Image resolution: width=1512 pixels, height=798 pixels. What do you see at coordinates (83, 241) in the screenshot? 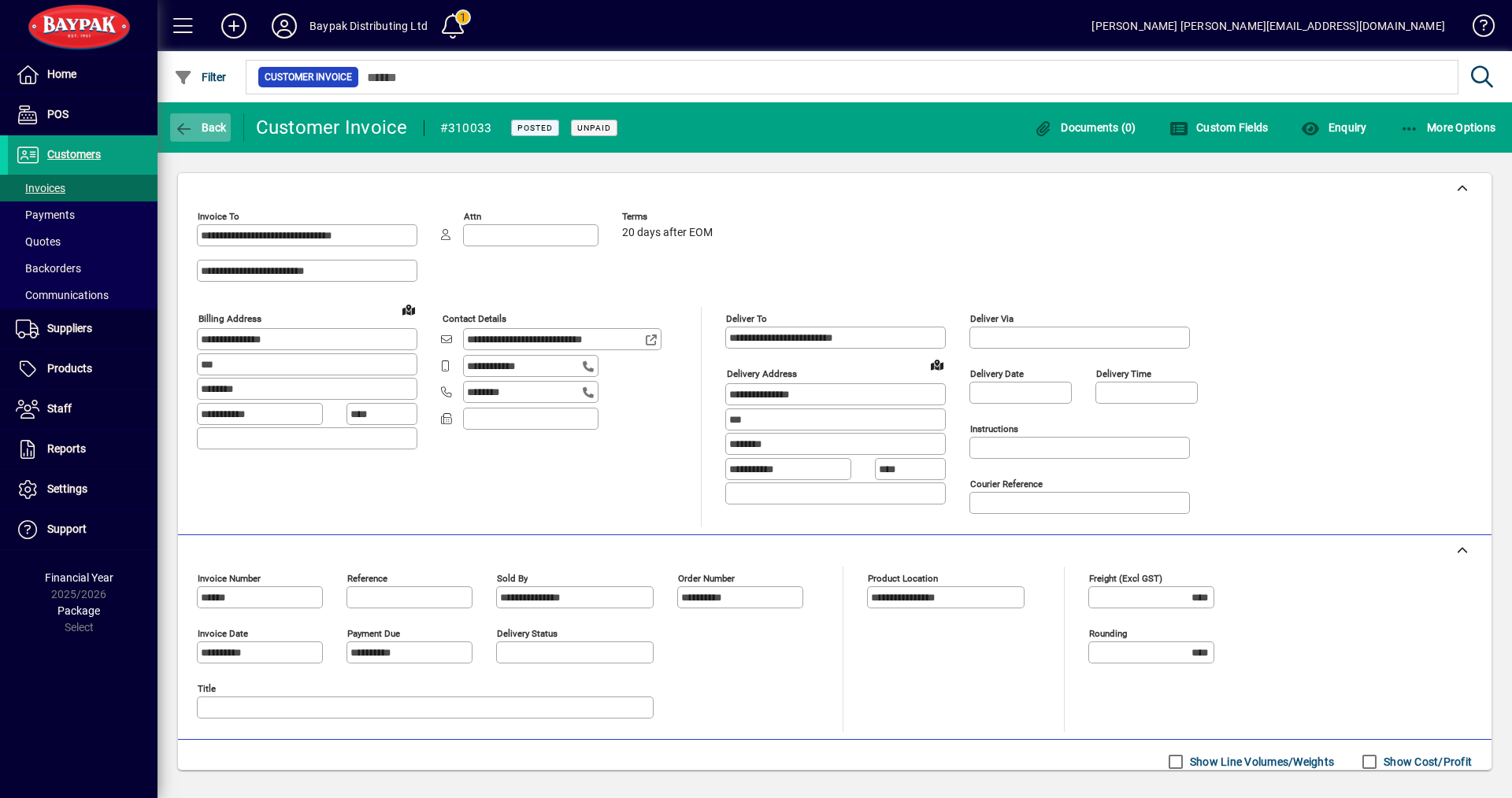
I see `a: Quotes` at bounding box center [83, 241].